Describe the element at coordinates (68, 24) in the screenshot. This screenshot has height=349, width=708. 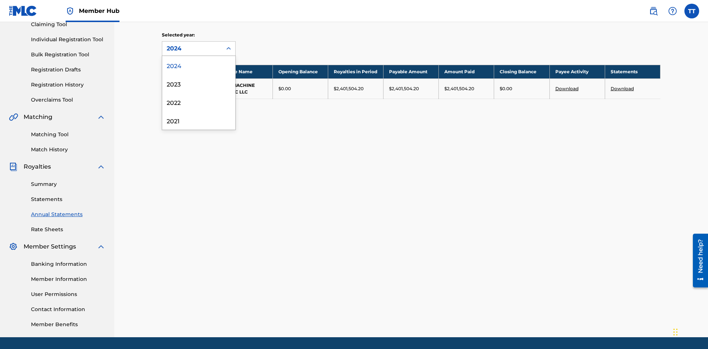
I see `a: Claiming Tool` at that location.